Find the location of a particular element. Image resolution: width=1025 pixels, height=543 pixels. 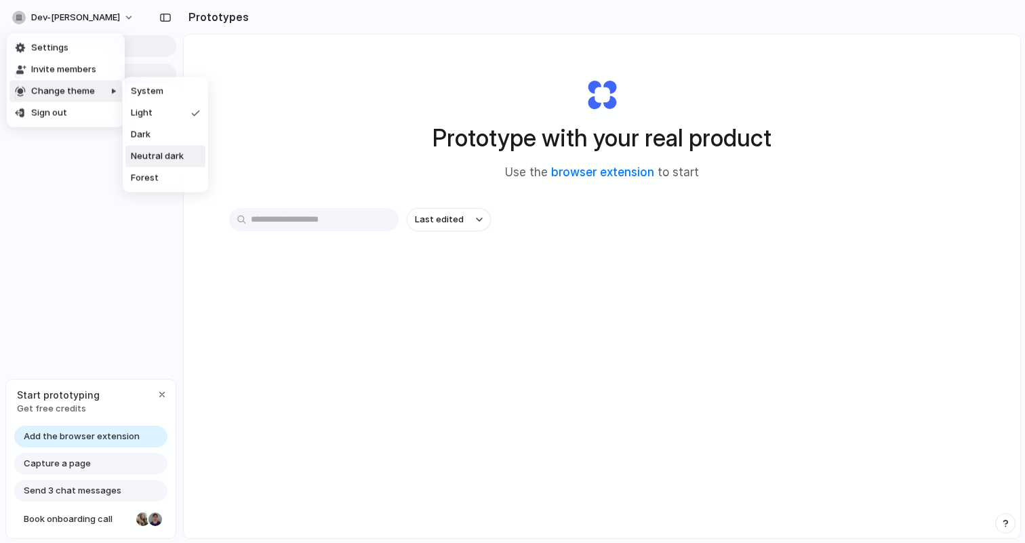

span: System is located at coordinates (147, 92).